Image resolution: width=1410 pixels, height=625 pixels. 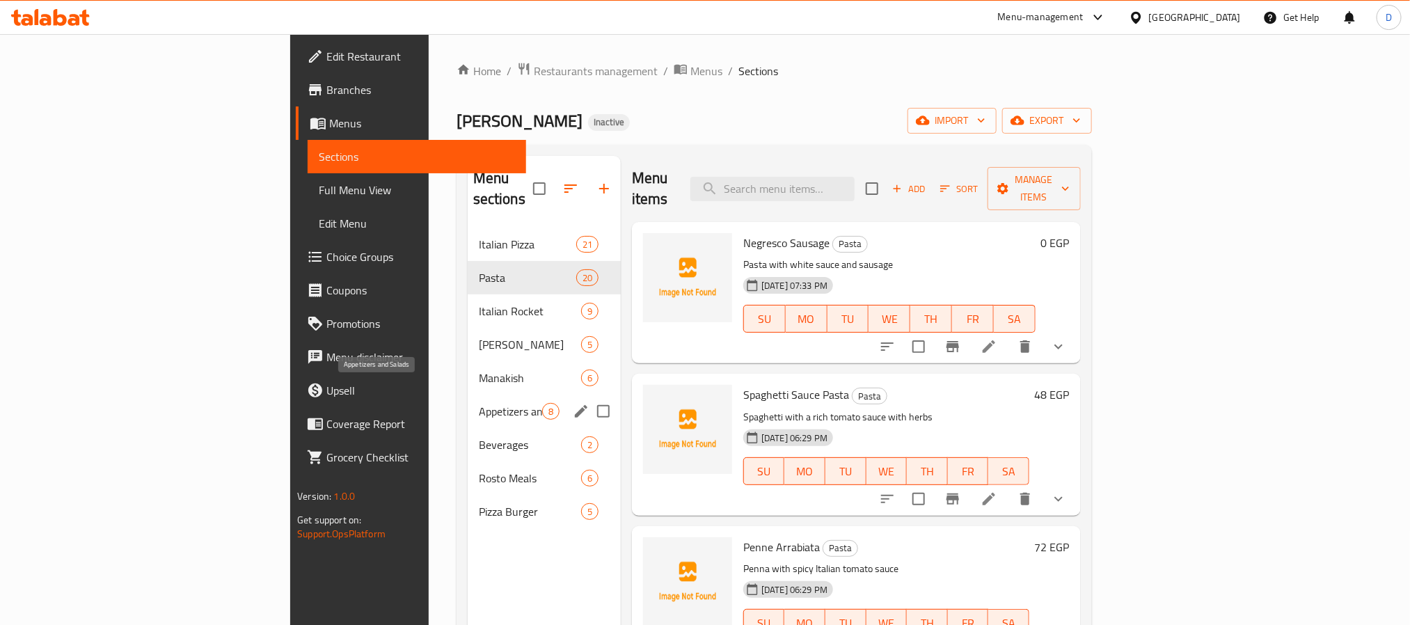 I want to click on span: Spaghetti Sauce Pasta, so click(x=796, y=395).